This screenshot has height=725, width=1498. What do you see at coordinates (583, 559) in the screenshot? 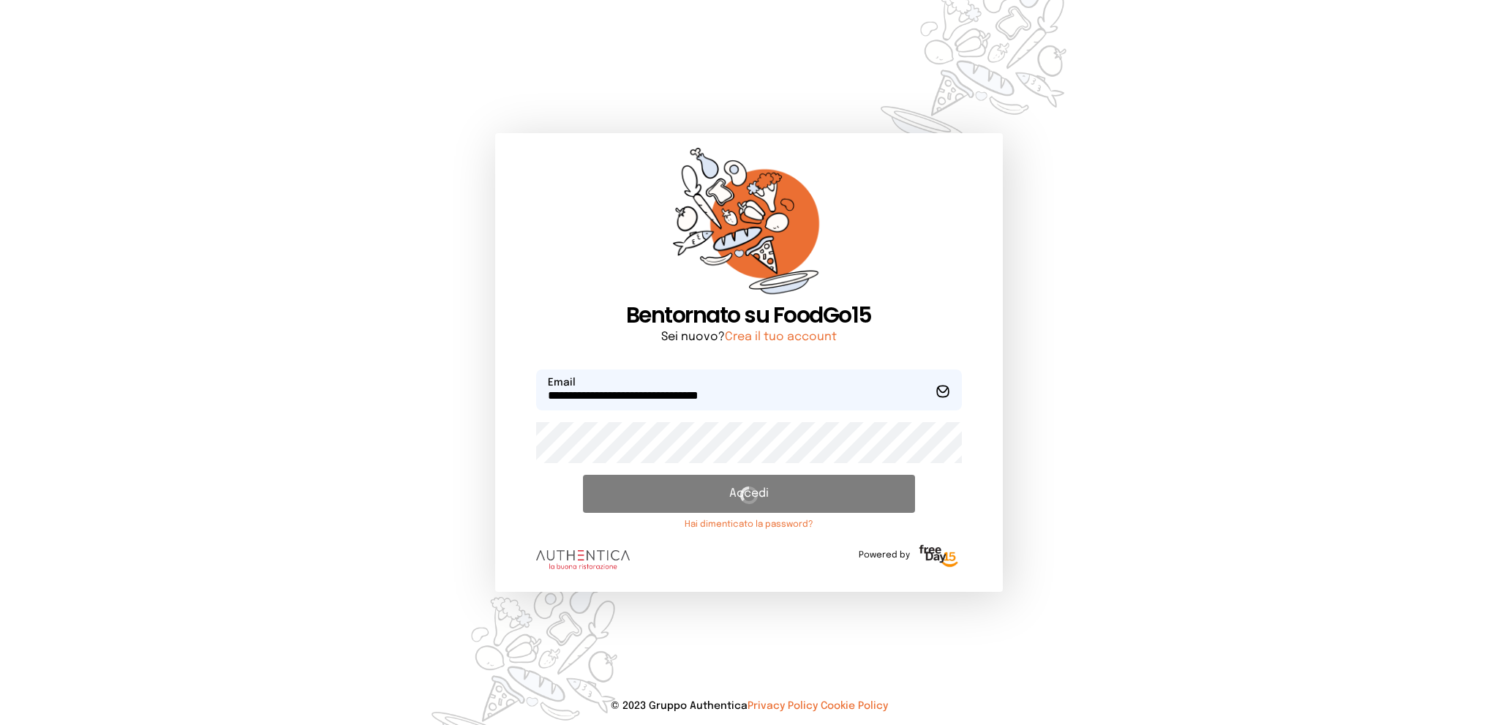
I see `img: logo.8f33a47.png` at bounding box center [583, 559].